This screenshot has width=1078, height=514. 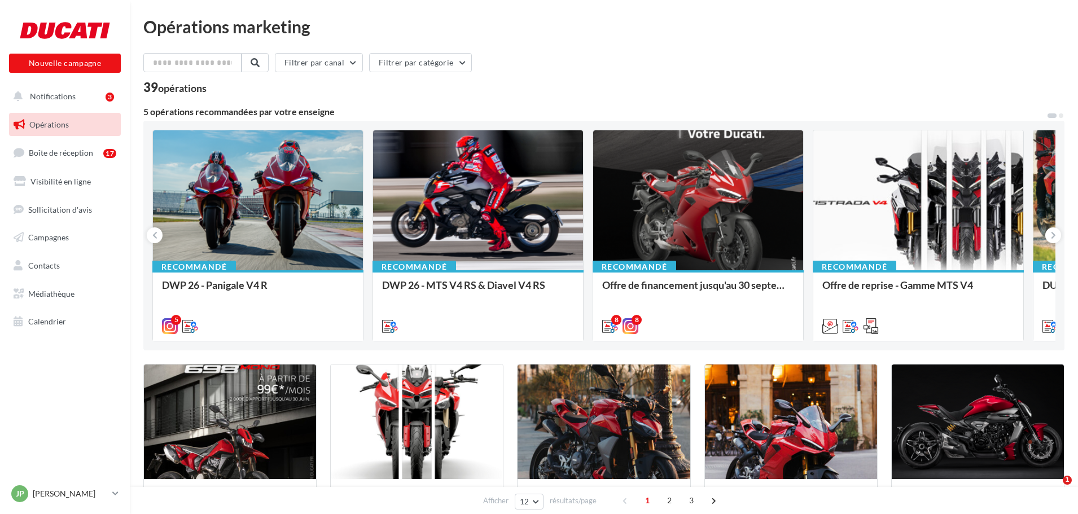 I want to click on div: 5, so click(x=176, y=320).